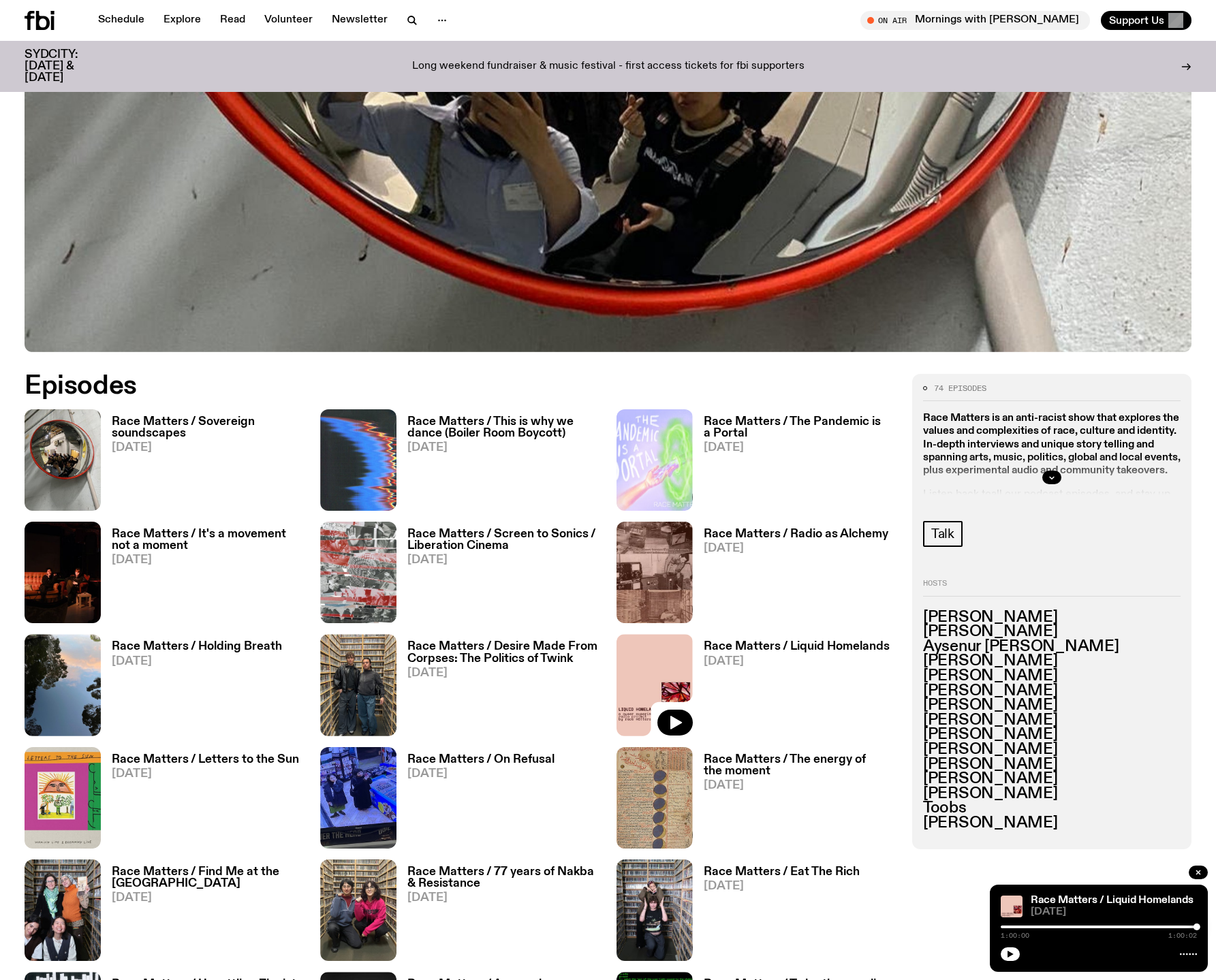 Image resolution: width=1216 pixels, height=980 pixels. I want to click on img: A photo of Shareeka and Ethan speaking live at The Red Rattler, a repurposed warehouse venue. The..., so click(62, 572).